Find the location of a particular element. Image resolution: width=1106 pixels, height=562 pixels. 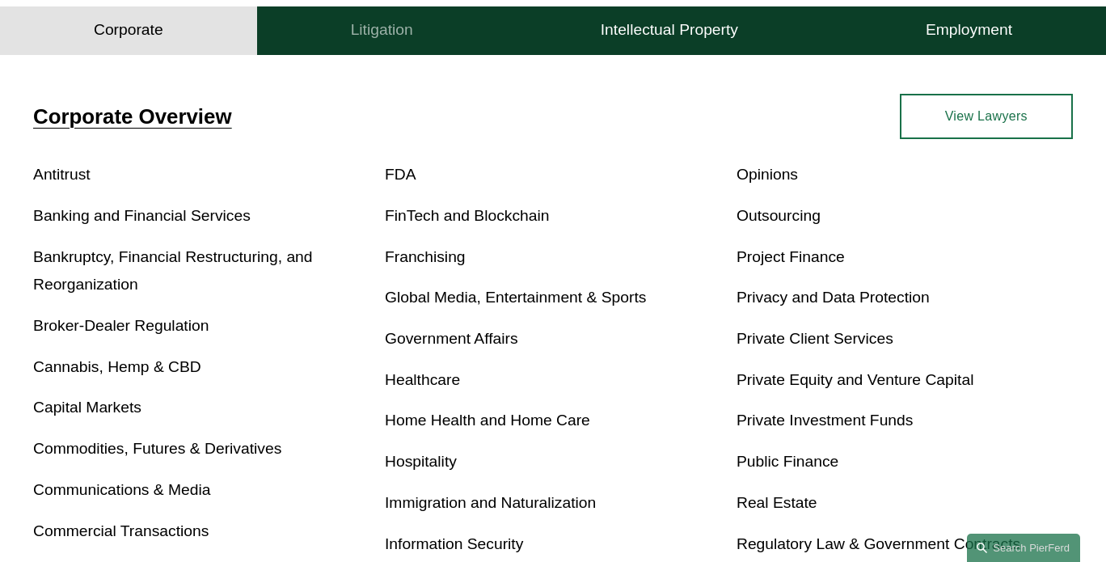

a: Broker-Dealer Regulation is located at coordinates (120, 325).